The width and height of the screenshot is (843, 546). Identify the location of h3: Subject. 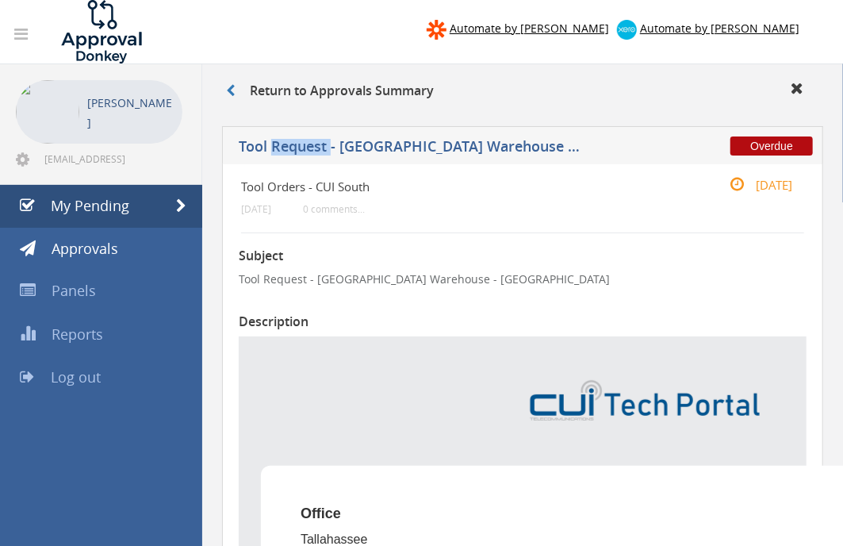
(523, 256).